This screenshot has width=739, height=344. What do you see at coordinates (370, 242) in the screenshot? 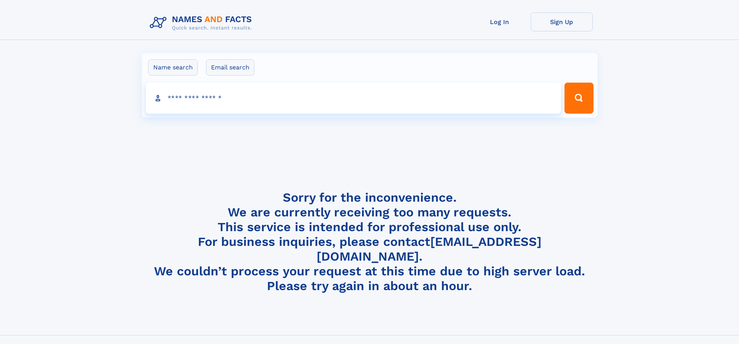
I see `h4: Sorry for the inconvenience. We are currently receiving too many requests. This service is intend...` at bounding box center [370, 242].